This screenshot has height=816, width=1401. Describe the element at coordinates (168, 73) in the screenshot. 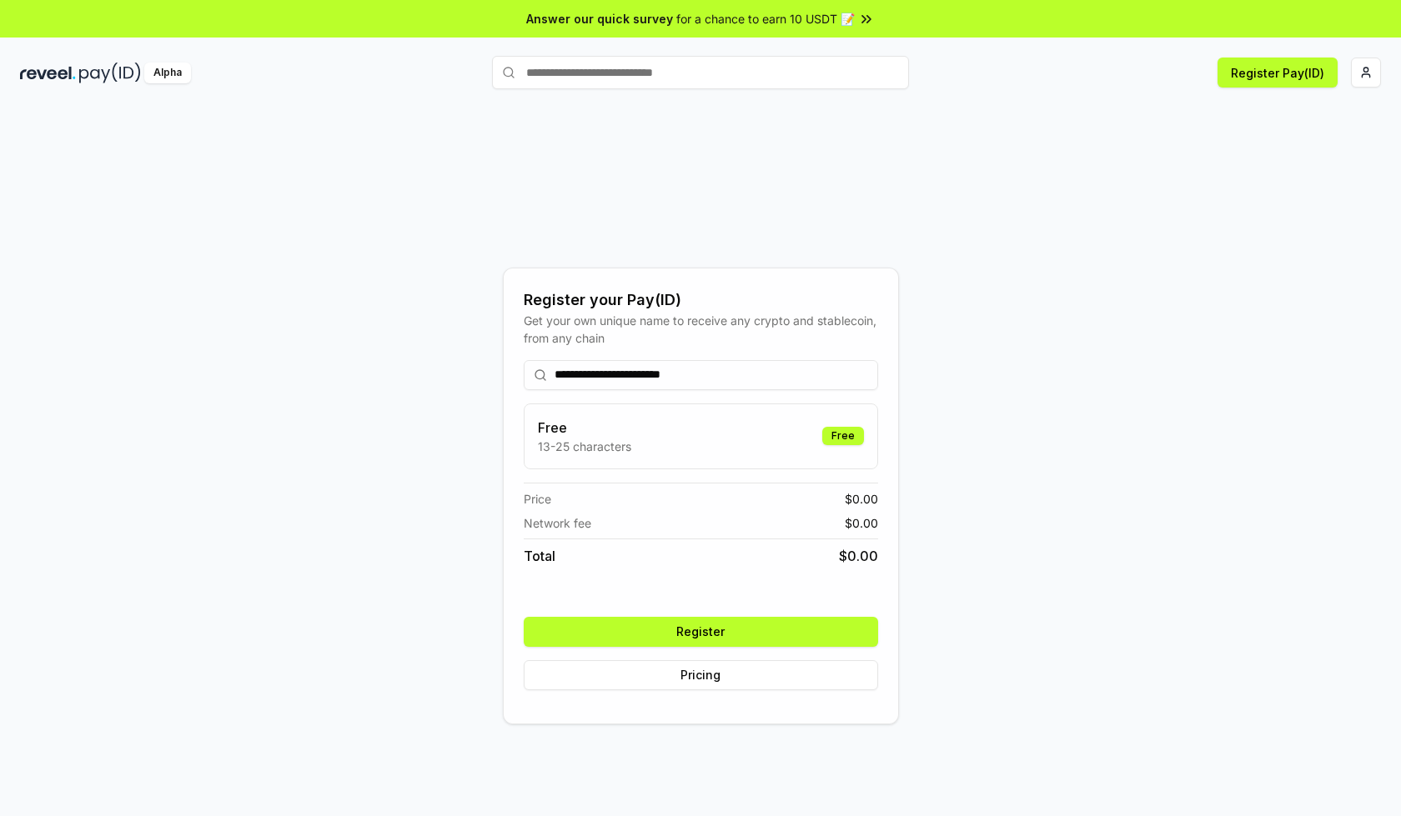

I see `div: Alpha` at that location.